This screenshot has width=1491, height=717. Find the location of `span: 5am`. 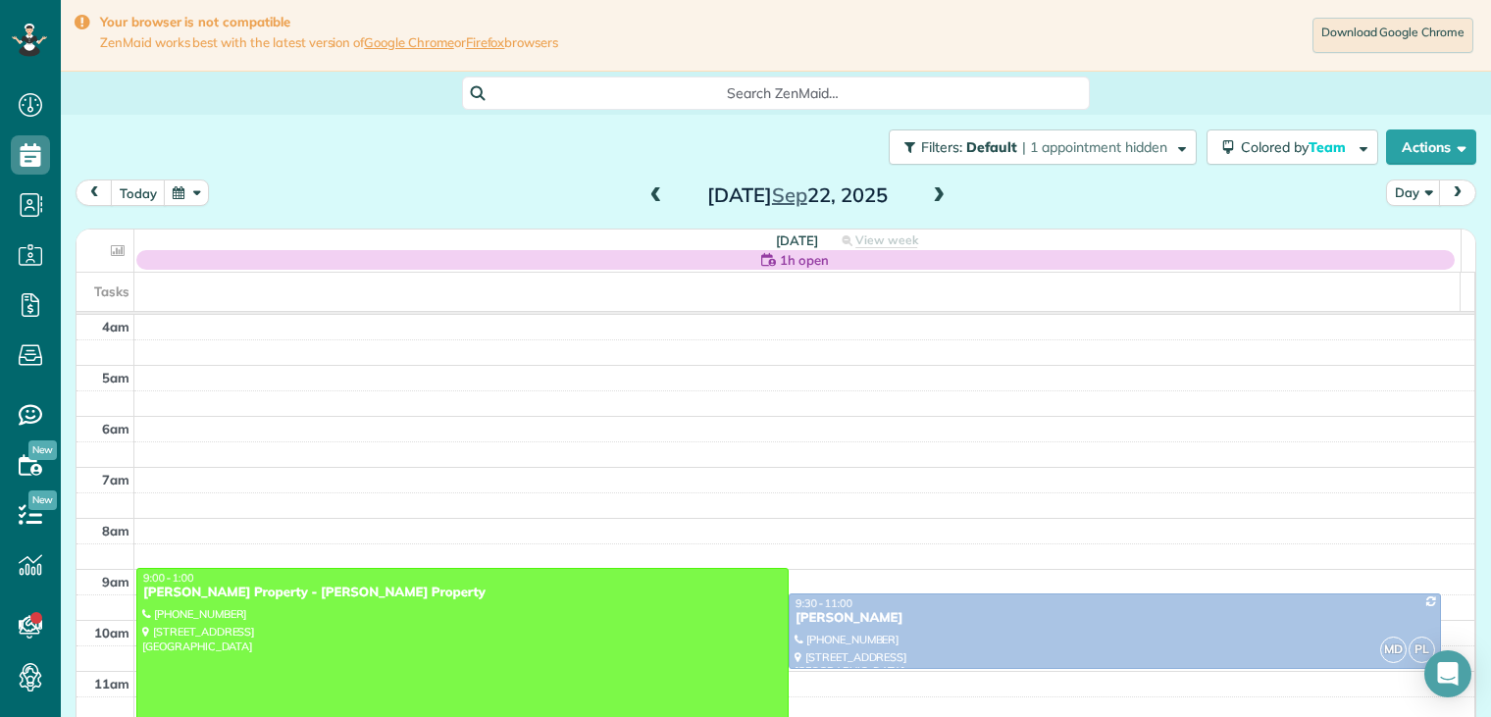

span: 5am is located at coordinates (116, 378).